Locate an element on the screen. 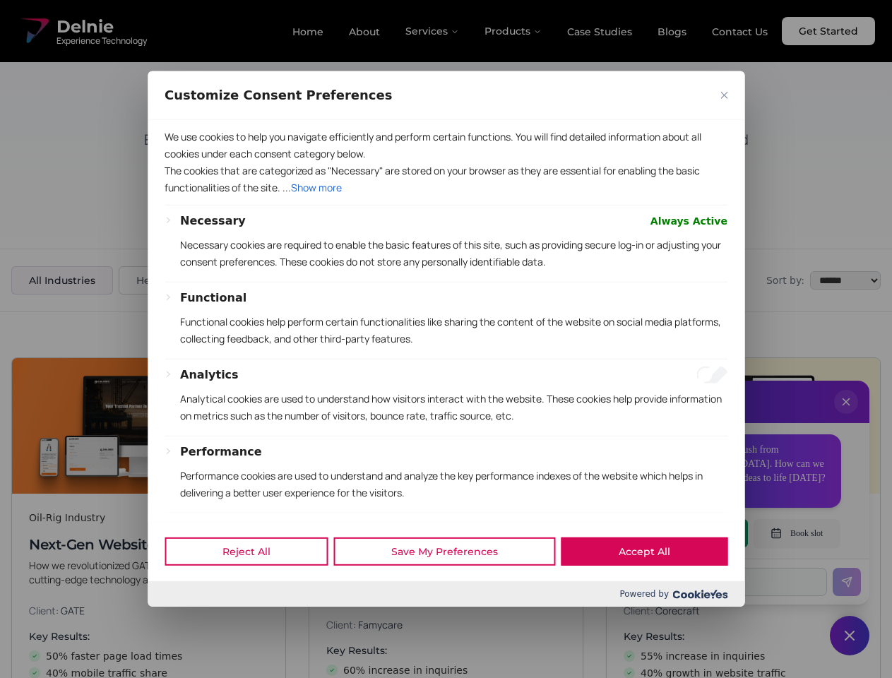 The image size is (892, 678). button: Save My Preferences is located at coordinates (444, 551).